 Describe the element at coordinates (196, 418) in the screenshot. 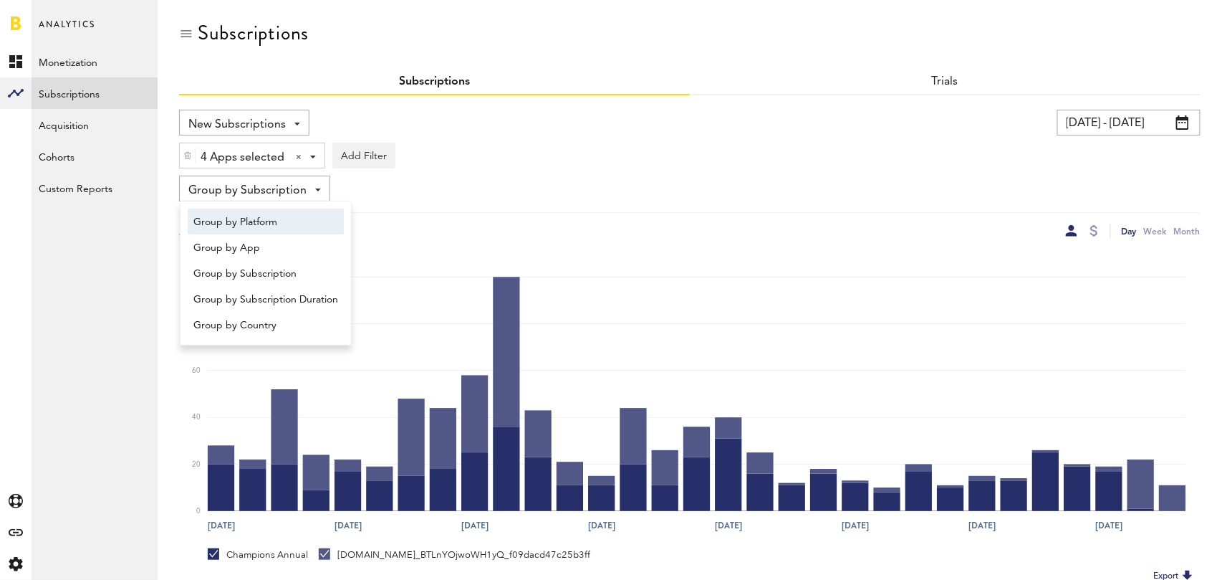

I see `text: 40` at that location.